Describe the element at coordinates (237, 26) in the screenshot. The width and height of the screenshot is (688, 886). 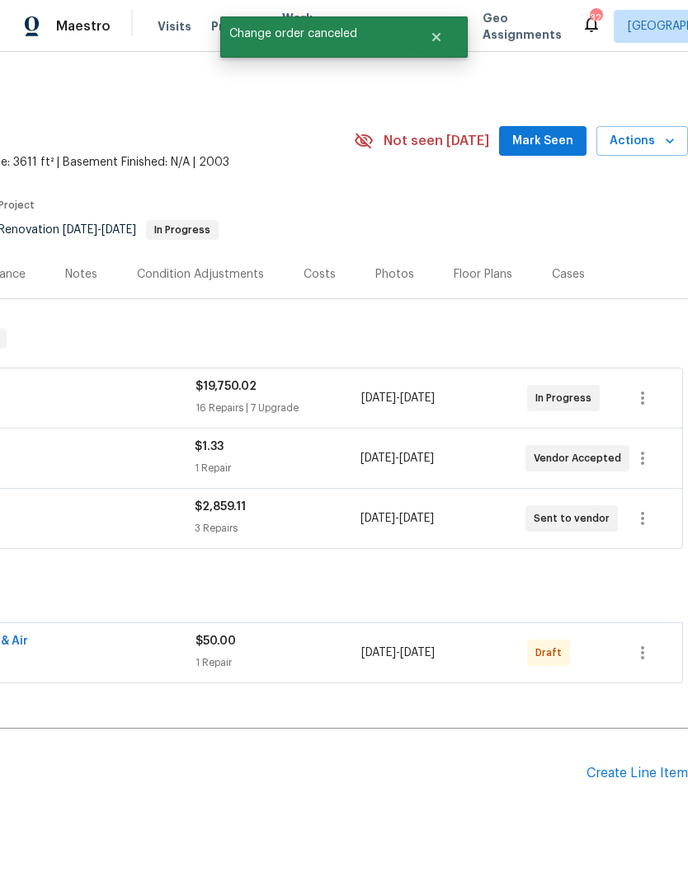
I see `span: Projects` at that location.